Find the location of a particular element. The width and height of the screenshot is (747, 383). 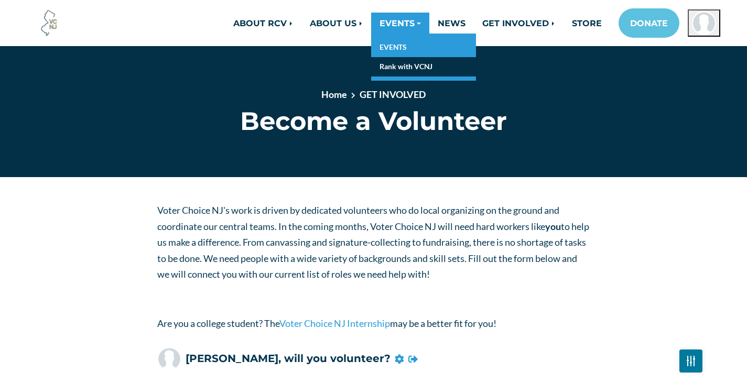

a: Voter Choice NJ Internship is located at coordinates (334, 323).